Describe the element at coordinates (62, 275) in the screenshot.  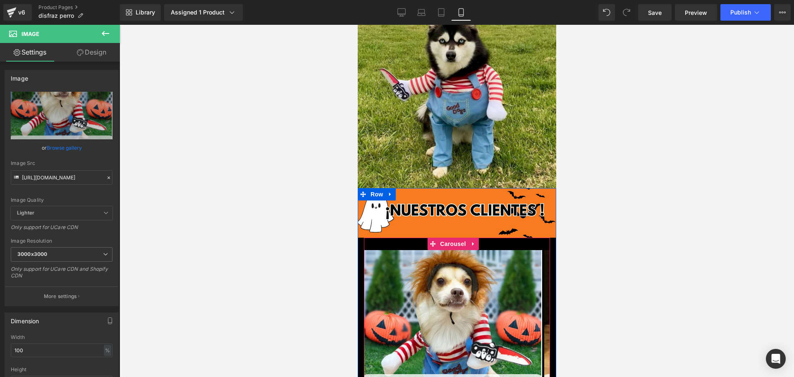
I see `div: Only support for UCare CDN and Shopify CDN` at that location.